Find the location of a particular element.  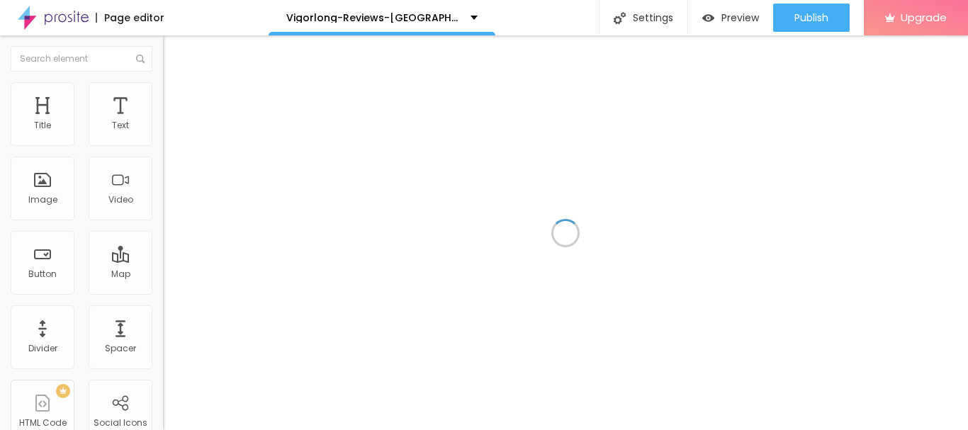

div: Image is located at coordinates (43, 200).